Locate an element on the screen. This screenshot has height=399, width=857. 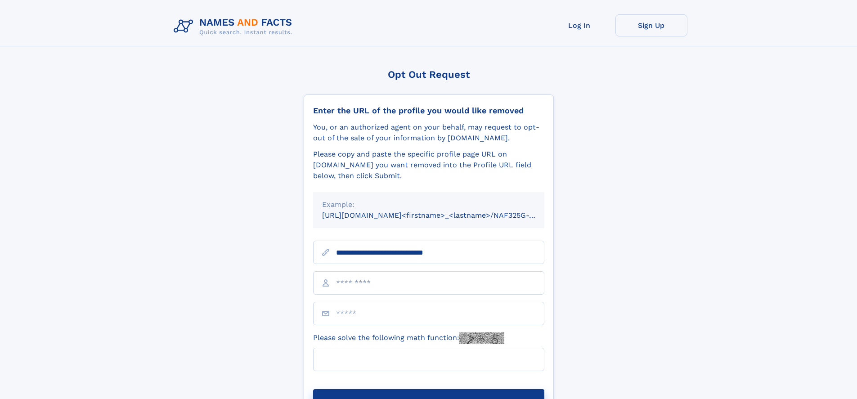
div: Opt Out Request is located at coordinates (429, 74).